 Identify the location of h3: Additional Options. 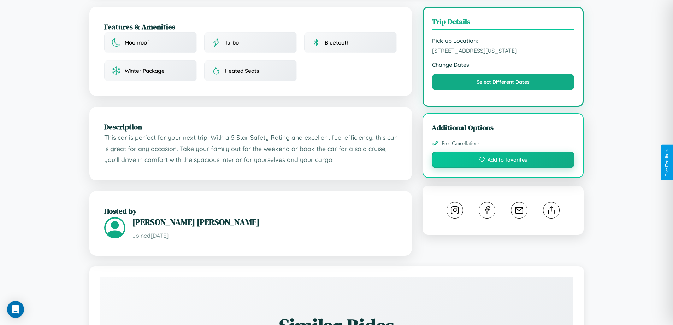
(503, 127).